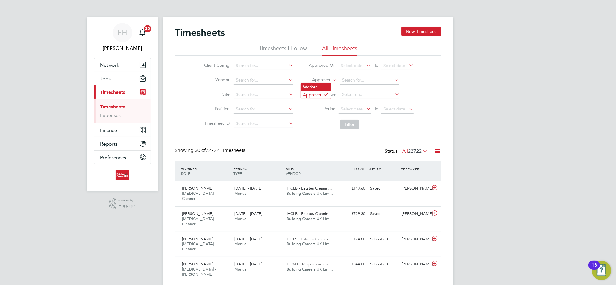 Image resolution: width=616 pixels, height=285 pixels. I want to click on span: 22722 Timesheets, so click(220, 151).